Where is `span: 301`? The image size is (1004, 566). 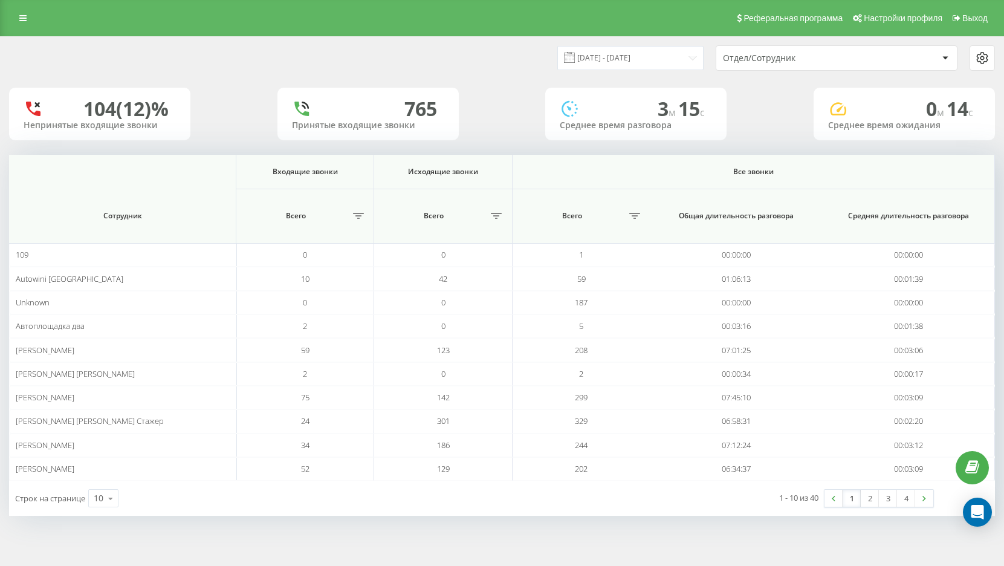
span: 301 is located at coordinates (443, 421).